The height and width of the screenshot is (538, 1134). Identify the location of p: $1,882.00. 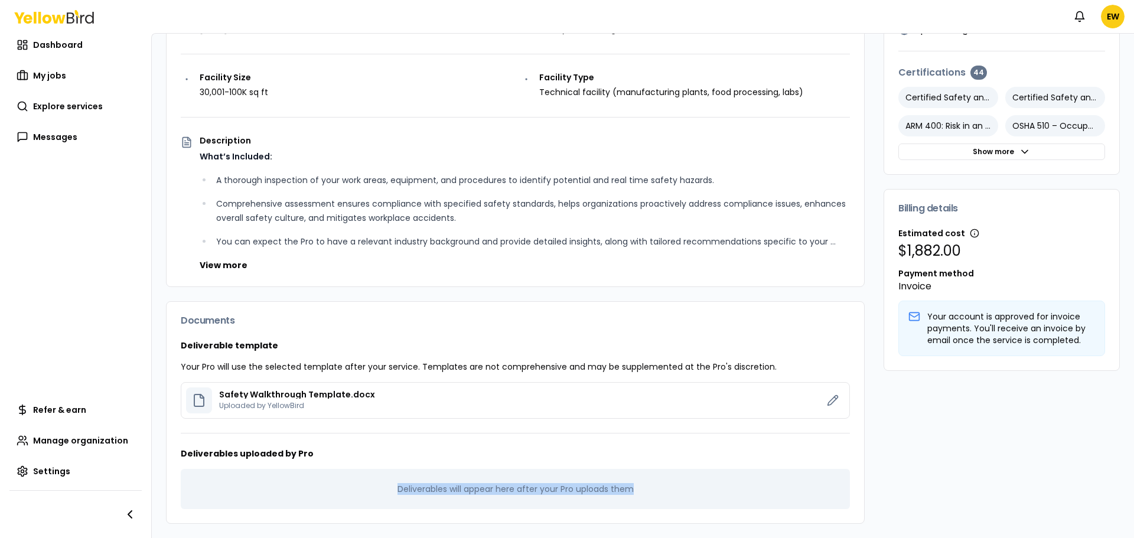
(1002, 251).